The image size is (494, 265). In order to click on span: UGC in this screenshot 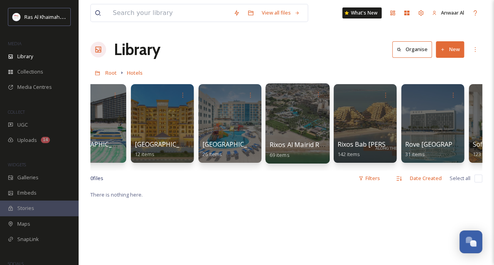, I will do `click(22, 124)`.